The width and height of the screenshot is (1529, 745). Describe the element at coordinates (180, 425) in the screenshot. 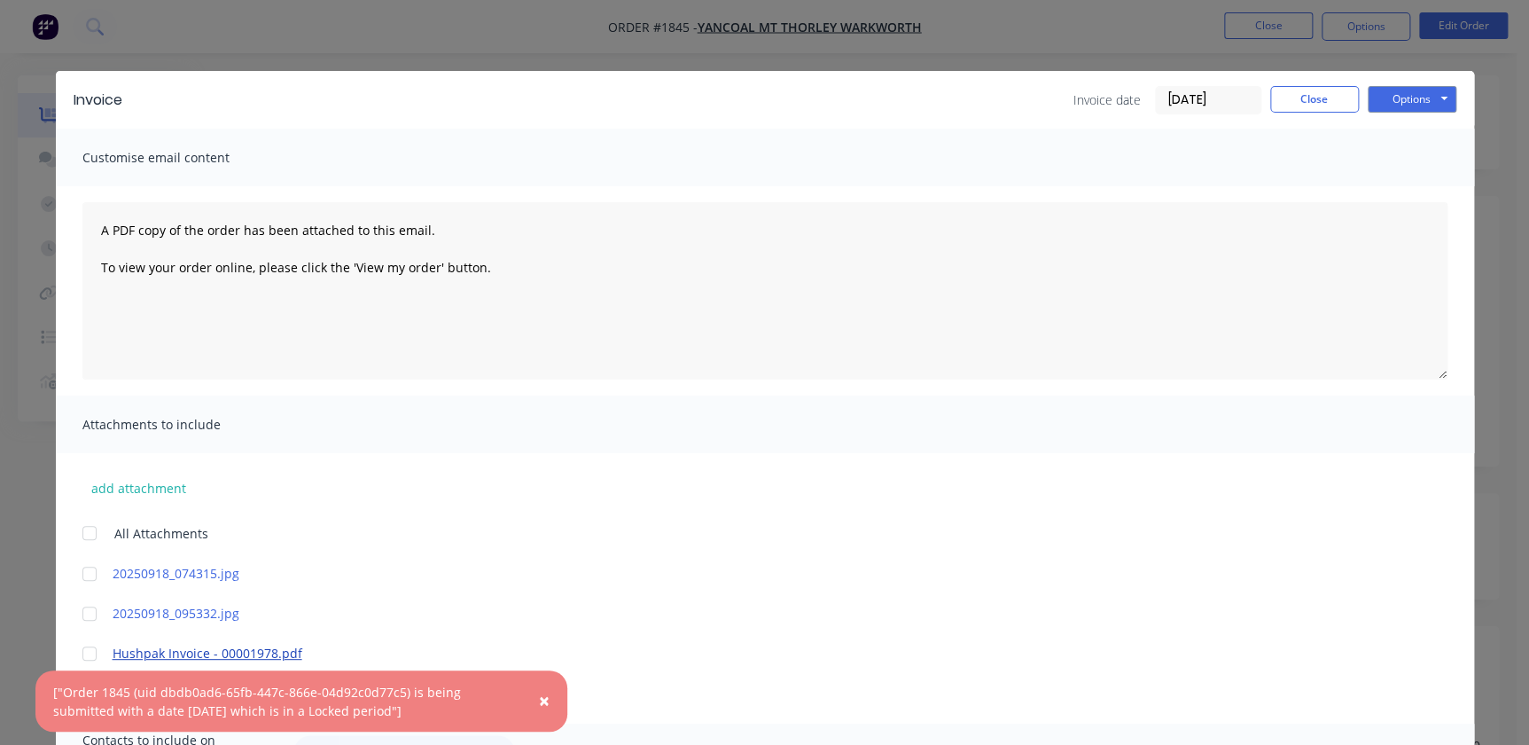

I see `span: Attachments to include` at that location.